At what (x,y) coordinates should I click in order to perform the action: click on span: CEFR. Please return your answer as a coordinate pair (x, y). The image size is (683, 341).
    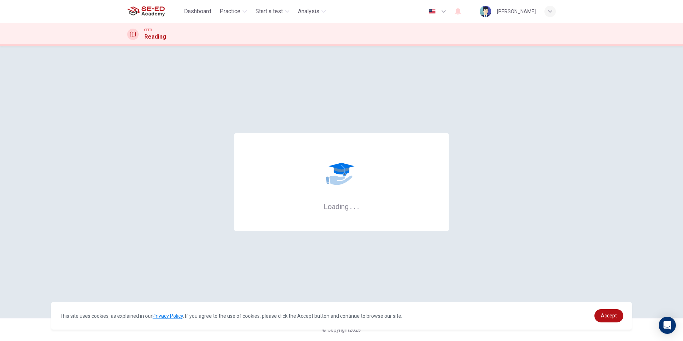
    Looking at the image, I should click on (148, 30).